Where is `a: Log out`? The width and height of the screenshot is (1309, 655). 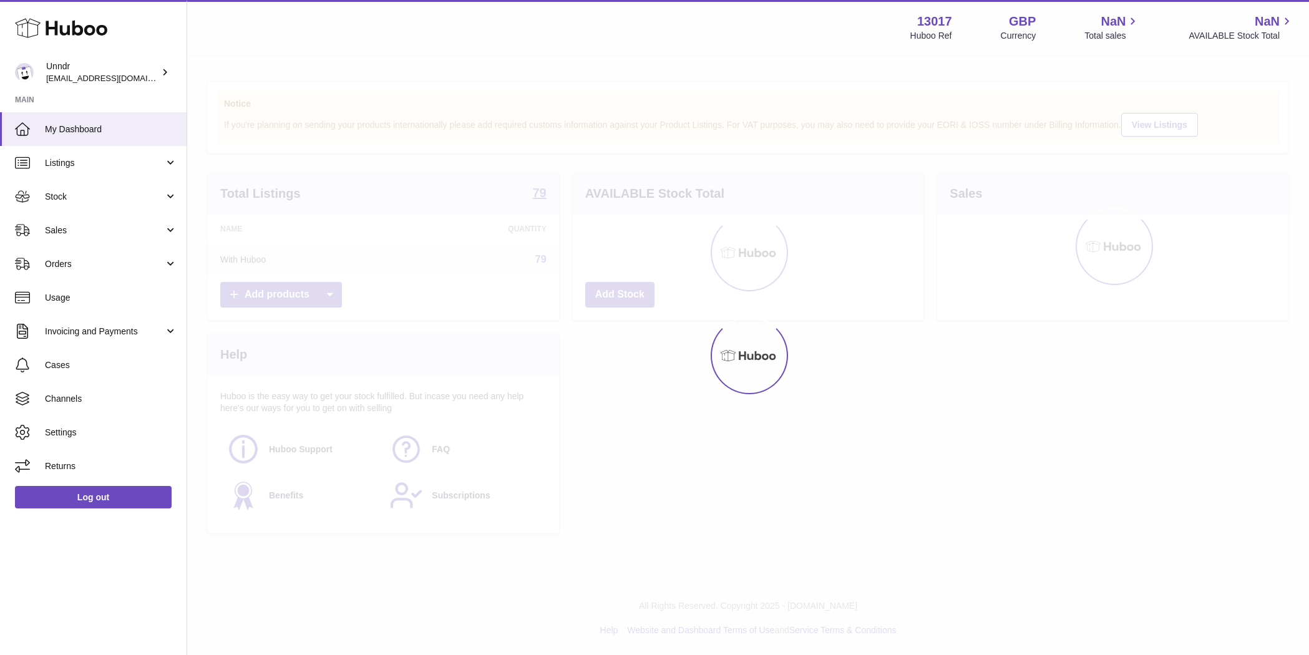 a: Log out is located at coordinates (93, 497).